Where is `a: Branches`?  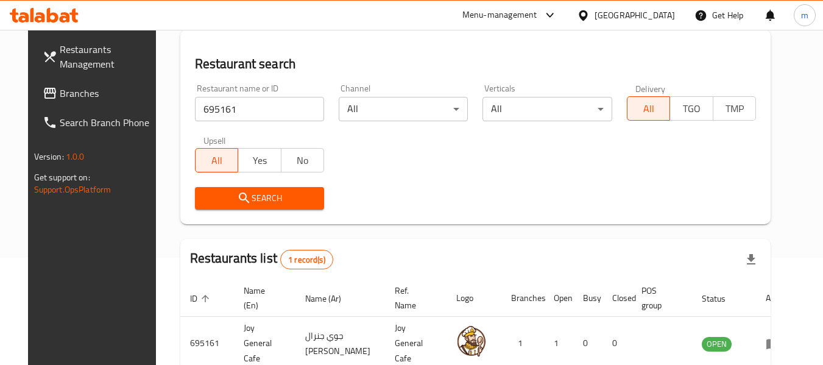 a: Branches is located at coordinates (99, 93).